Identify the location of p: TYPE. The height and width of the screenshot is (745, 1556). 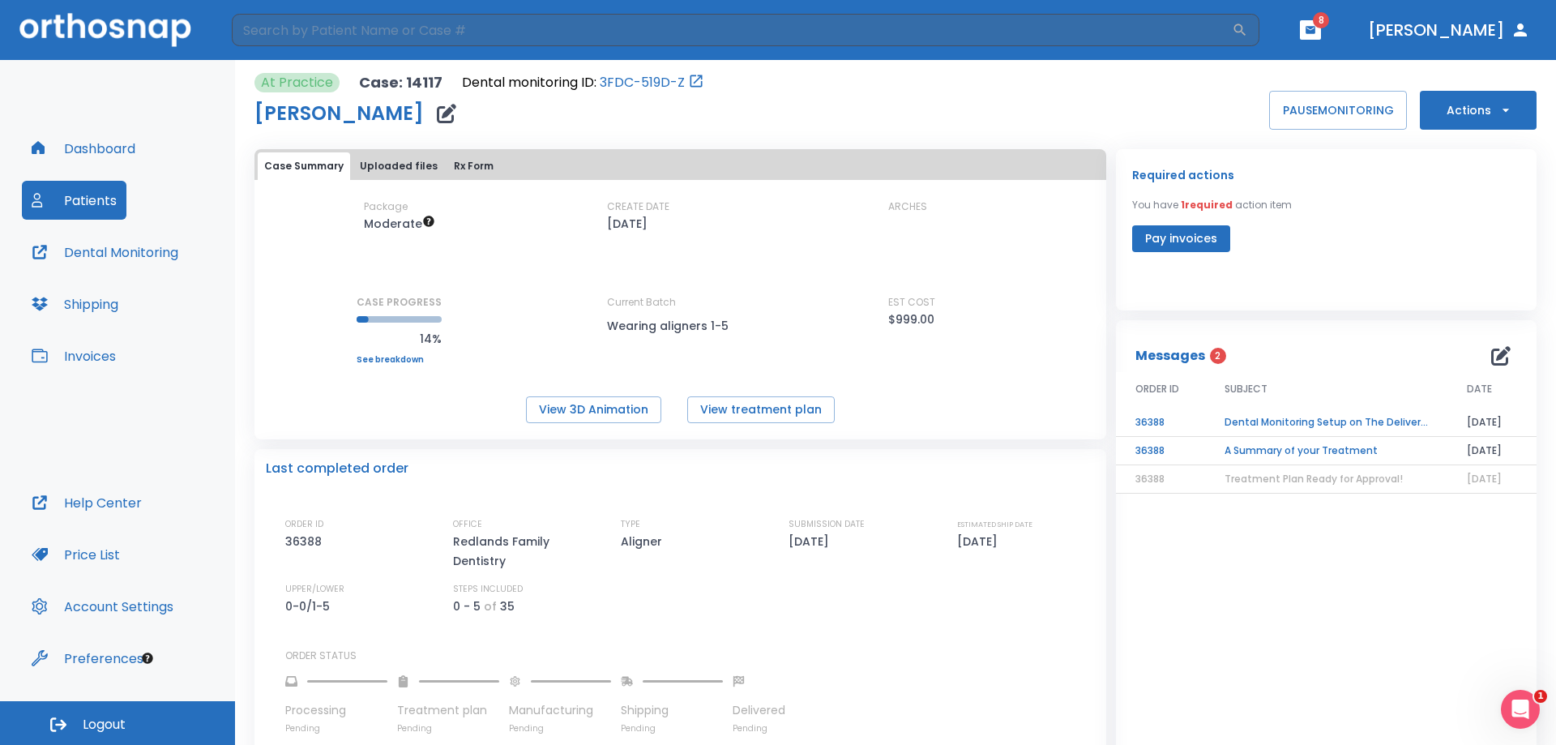
(631, 524).